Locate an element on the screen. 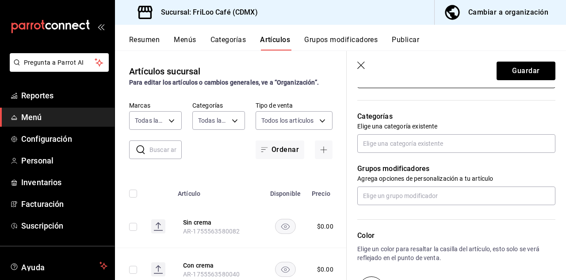  span: Facturación is located at coordinates (64, 204).